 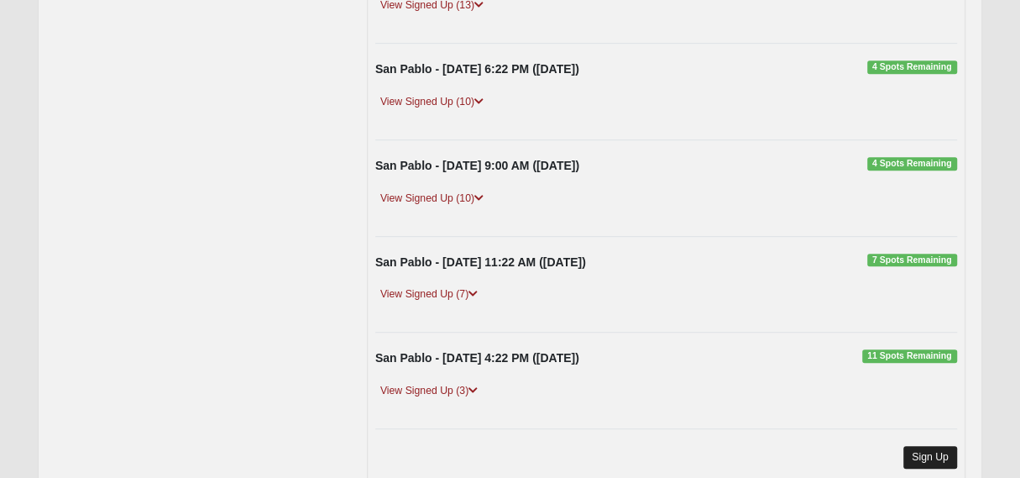 What do you see at coordinates (429, 390) in the screenshot?
I see `a: View Signed Up (3)` at bounding box center [429, 390].